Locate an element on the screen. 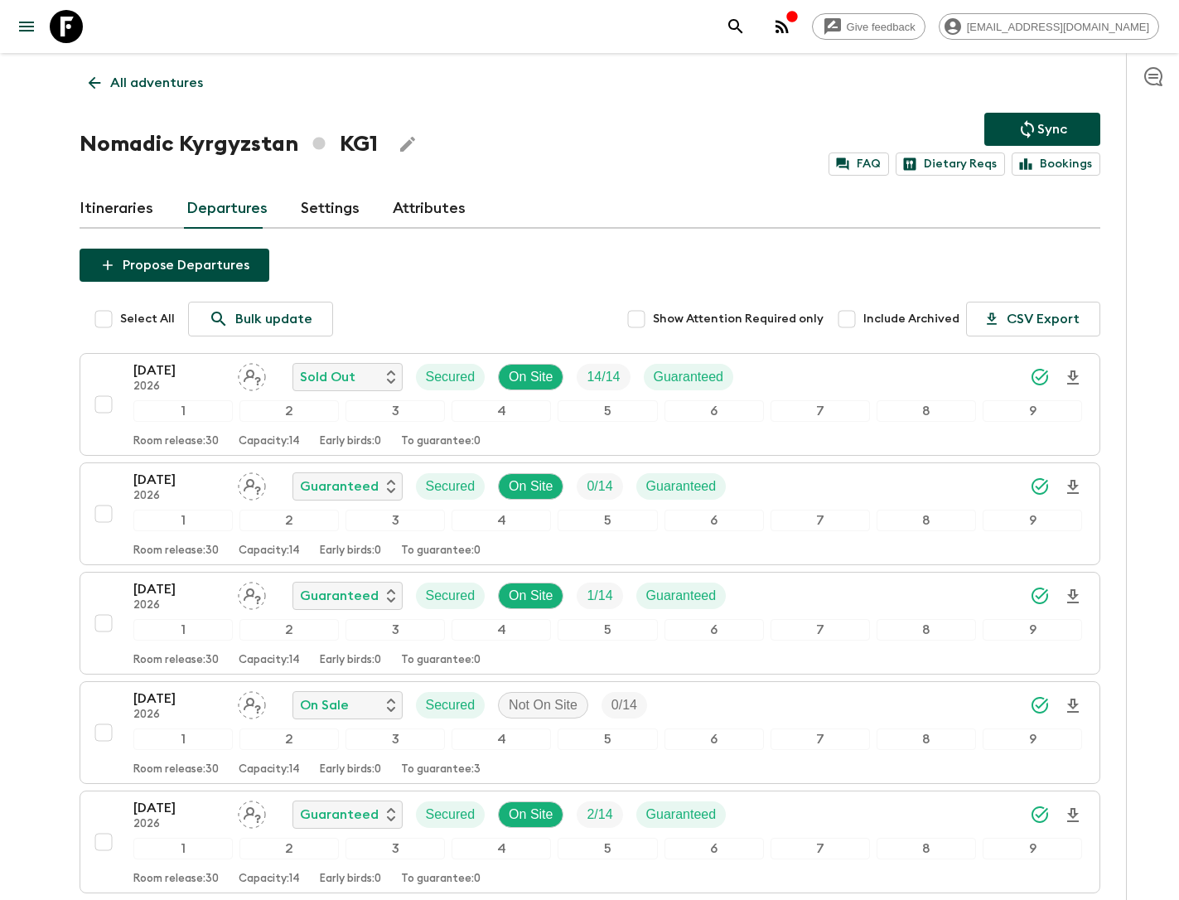  span: Show Attention Required only is located at coordinates (738, 319).